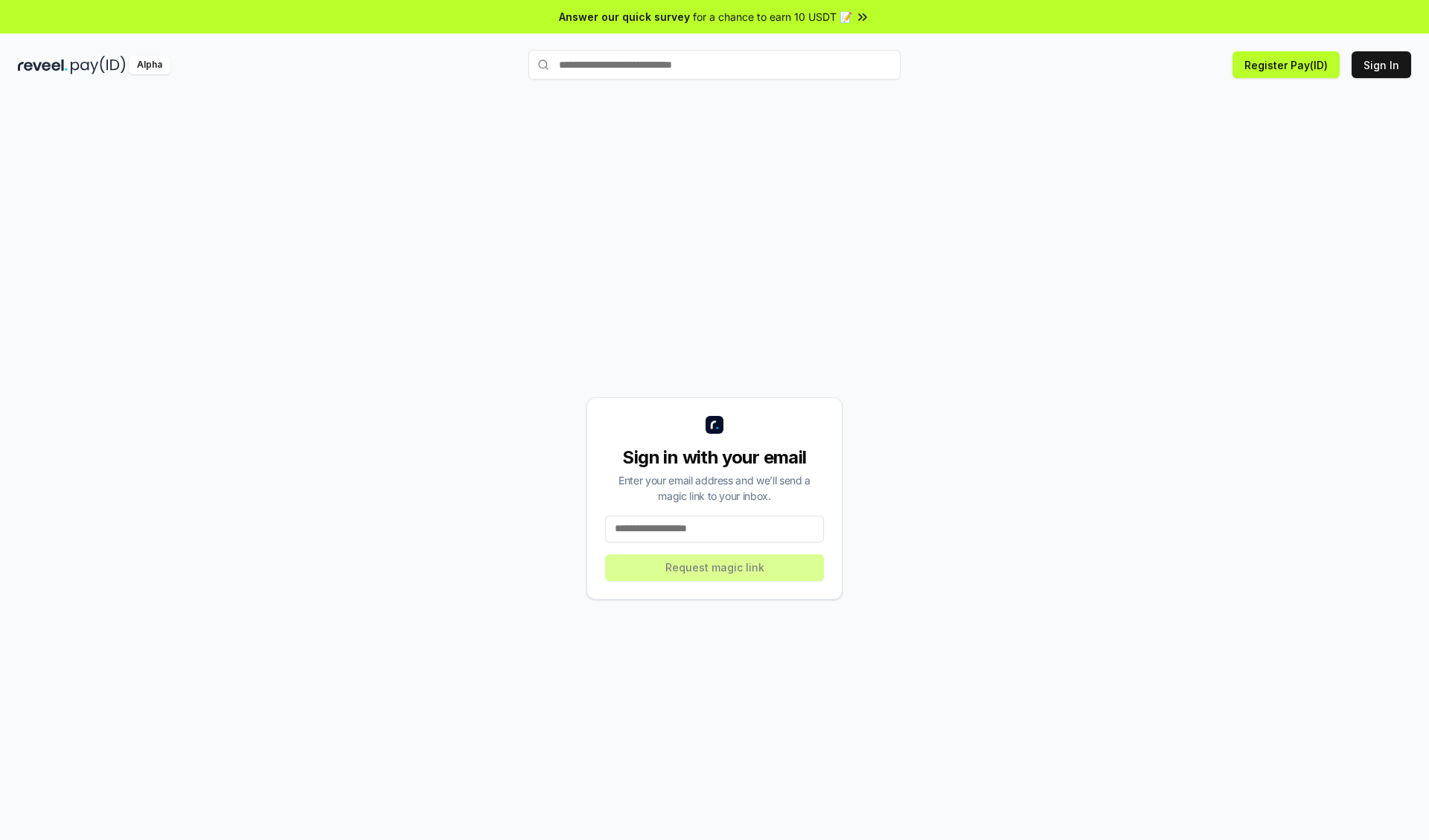 The height and width of the screenshot is (840, 1429). What do you see at coordinates (149, 65) in the screenshot?
I see `div: Alpha` at bounding box center [149, 65].